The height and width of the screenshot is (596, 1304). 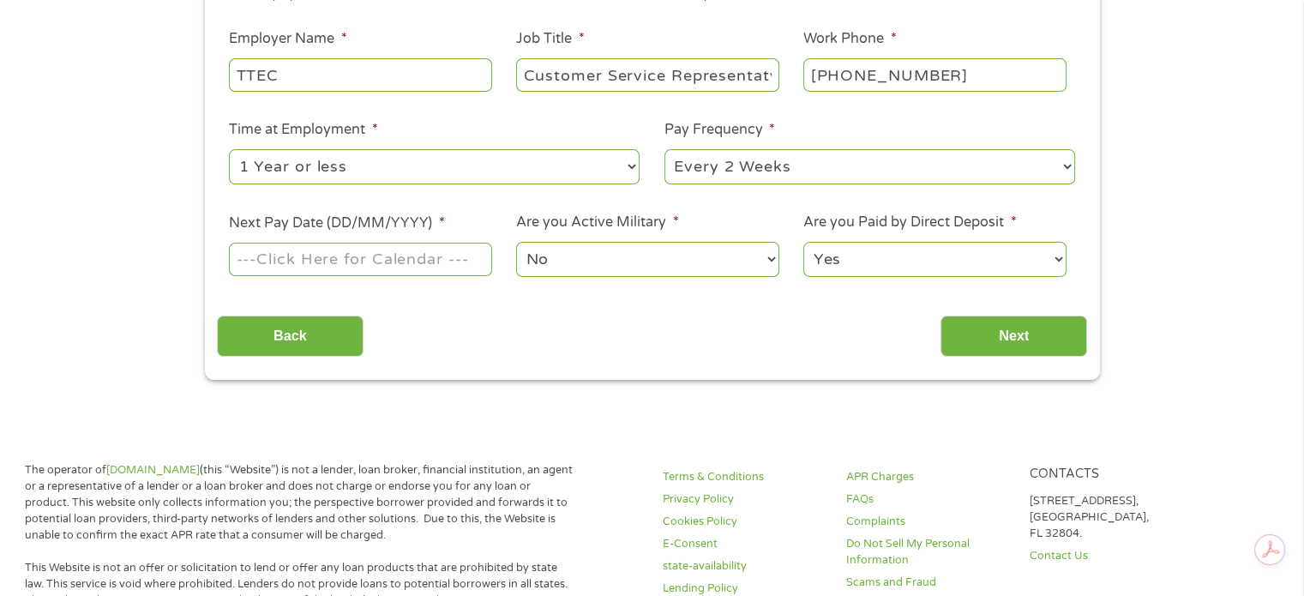 I want to click on a: Privacy Policy, so click(x=744, y=499).